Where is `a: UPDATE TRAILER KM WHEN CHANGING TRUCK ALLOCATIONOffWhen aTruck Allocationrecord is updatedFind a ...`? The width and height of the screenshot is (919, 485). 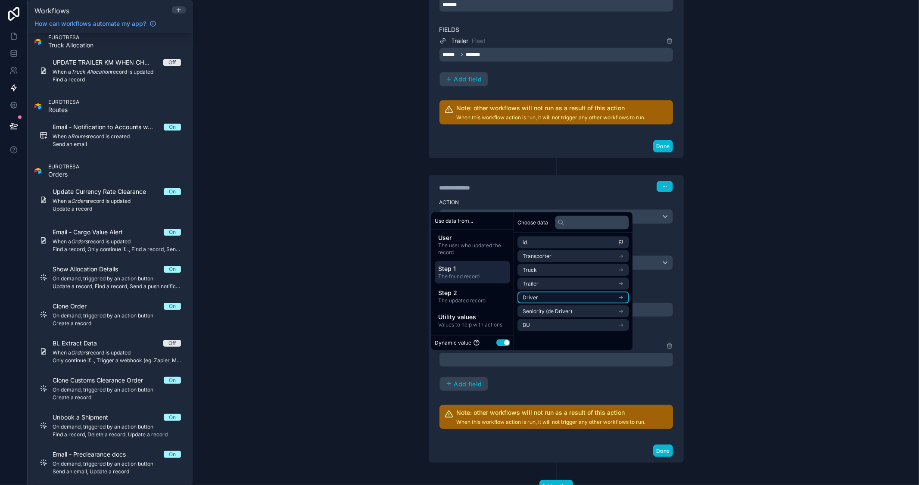
a: UPDATE TRAILER KM WHEN CHANGING TRUCK ALLOCATIONOffWhen aTruck Allocationrecord is updatedFind a ... is located at coordinates (110, 71).